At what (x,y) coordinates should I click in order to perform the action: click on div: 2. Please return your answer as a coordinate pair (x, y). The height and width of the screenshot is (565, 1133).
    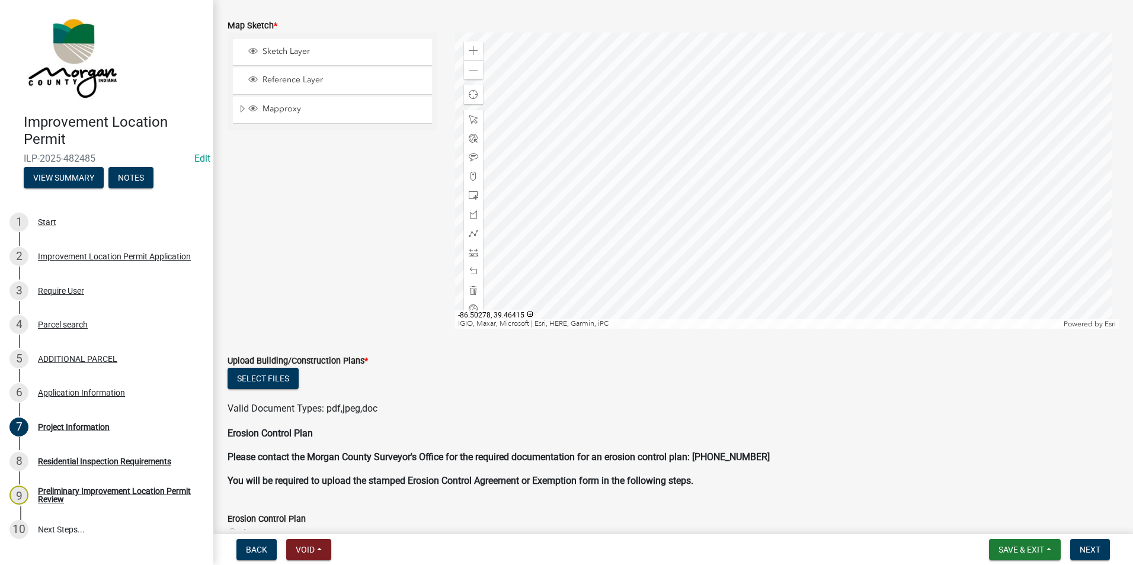
    Looking at the image, I should click on (19, 256).